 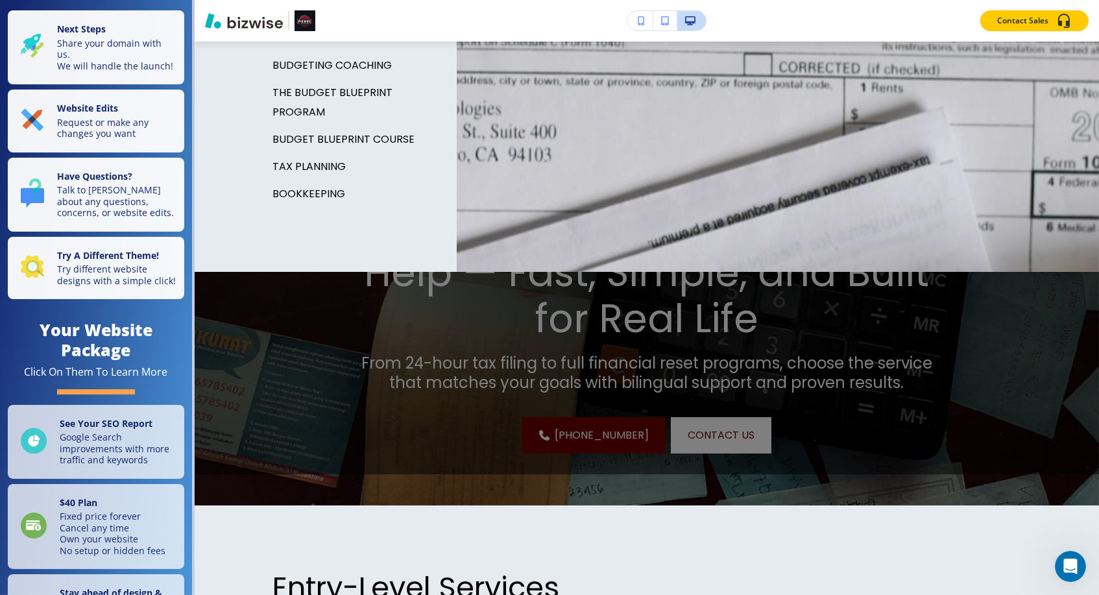 I want to click on button: Contact Sales, so click(x=1034, y=21).